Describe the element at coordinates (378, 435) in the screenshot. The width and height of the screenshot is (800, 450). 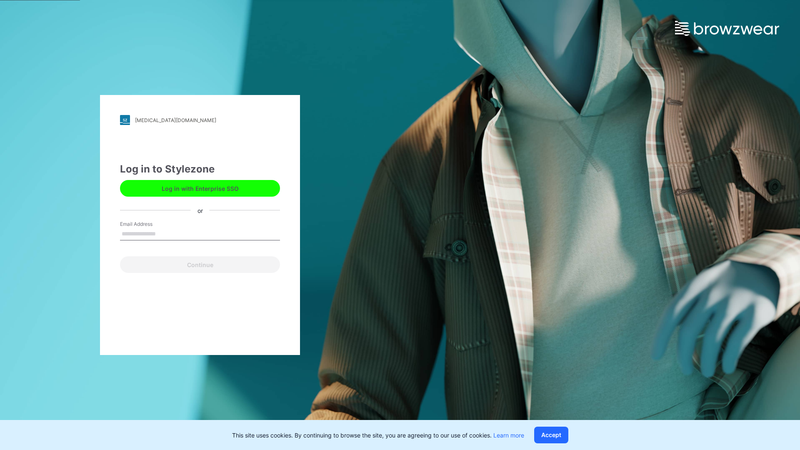
I see `p: This site uses cookies. By continuing to browse the site, you are agreeing to our use of cookies.` at that location.